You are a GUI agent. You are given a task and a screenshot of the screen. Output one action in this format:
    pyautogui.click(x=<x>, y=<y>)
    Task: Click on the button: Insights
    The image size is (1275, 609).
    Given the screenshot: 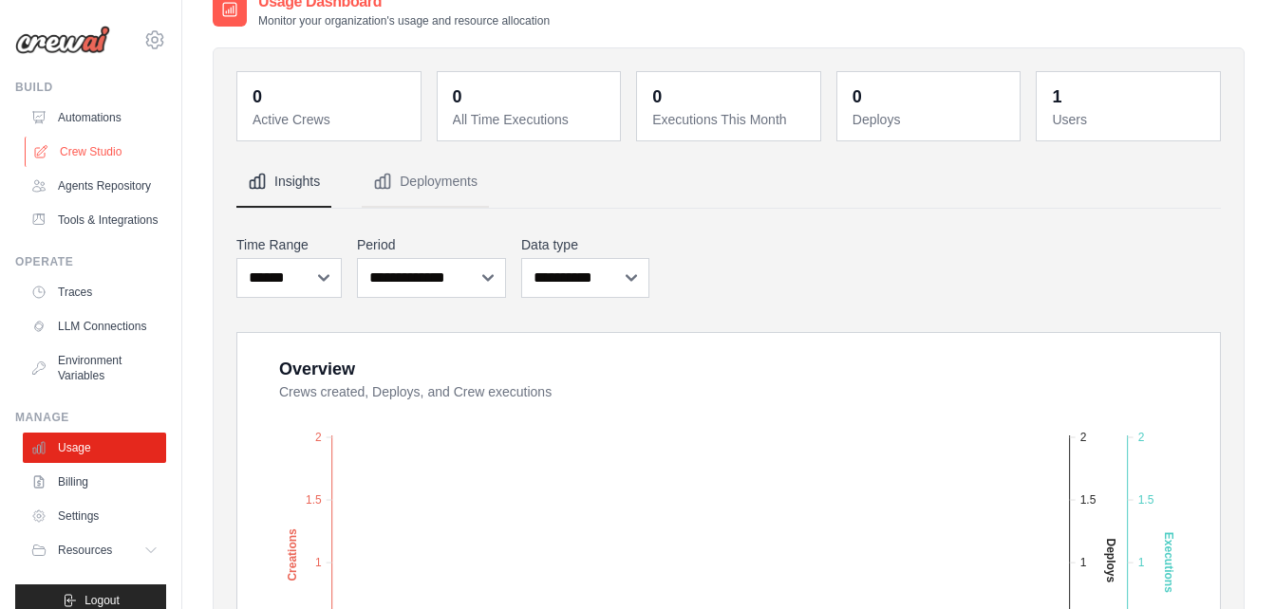 What is the action you would take?
    pyautogui.click(x=284, y=182)
    